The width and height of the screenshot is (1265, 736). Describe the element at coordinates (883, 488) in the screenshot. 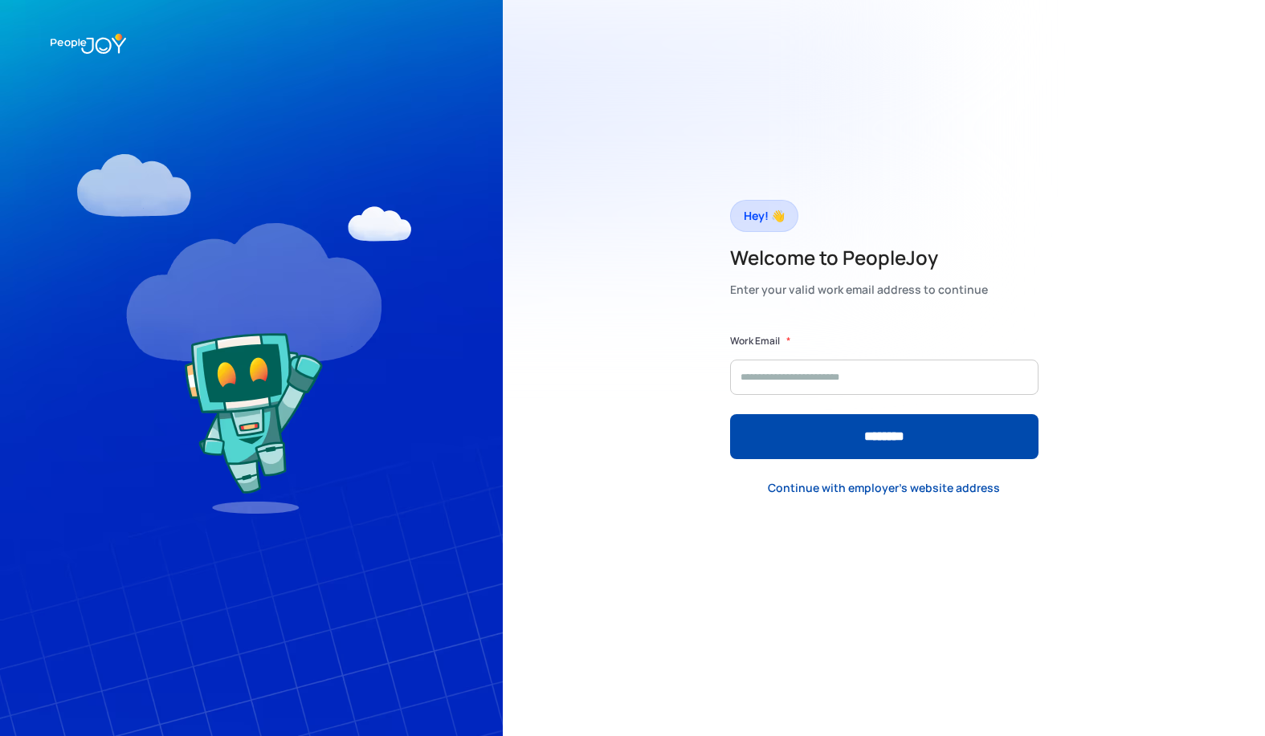

I see `div: Continue with employer's website address` at that location.